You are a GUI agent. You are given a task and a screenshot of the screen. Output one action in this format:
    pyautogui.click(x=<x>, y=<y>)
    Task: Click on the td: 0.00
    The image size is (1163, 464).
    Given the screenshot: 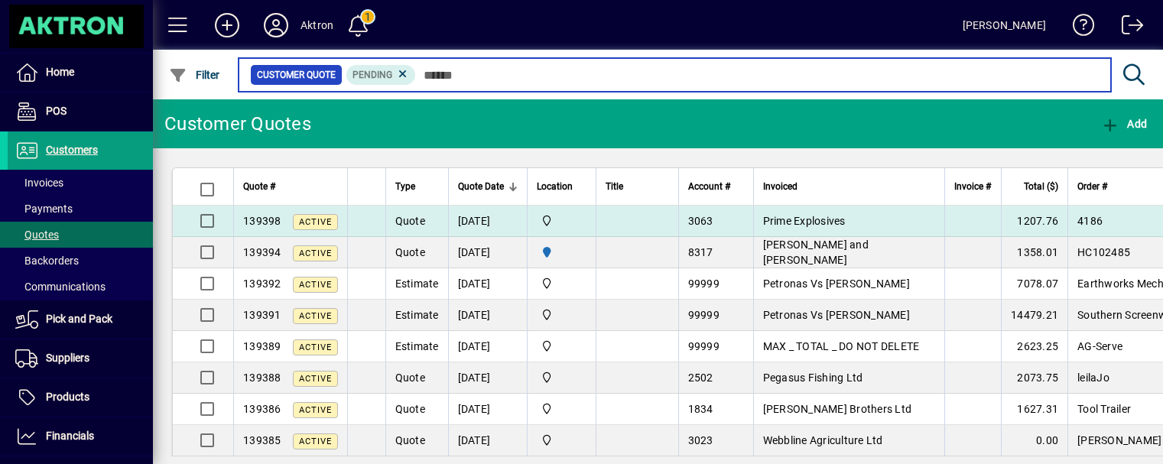 What is the action you would take?
    pyautogui.click(x=1034, y=440)
    